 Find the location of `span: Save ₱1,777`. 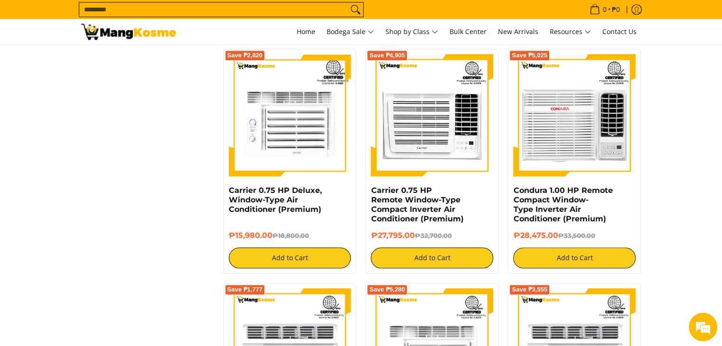

span: Save ₱1,777 is located at coordinates (245, 290).